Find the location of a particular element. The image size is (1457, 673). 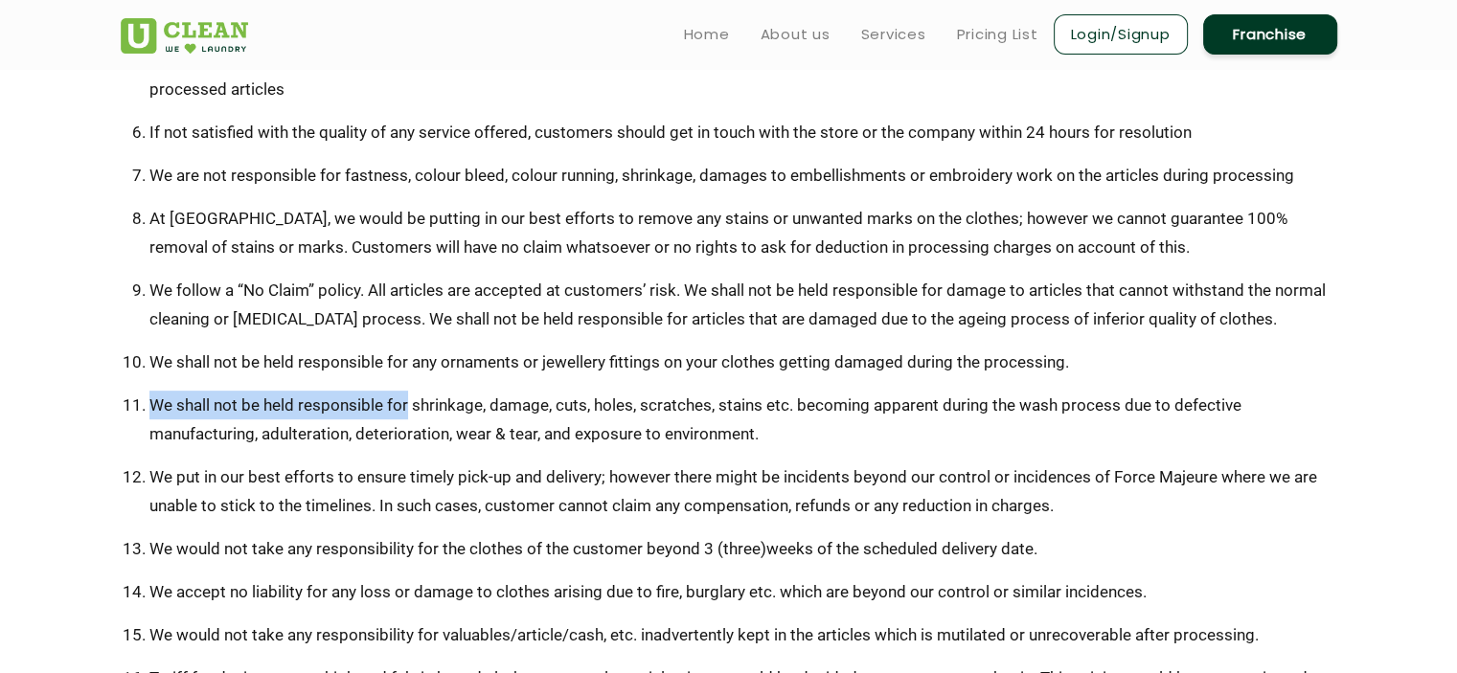

a: Franchise is located at coordinates (1270, 34).